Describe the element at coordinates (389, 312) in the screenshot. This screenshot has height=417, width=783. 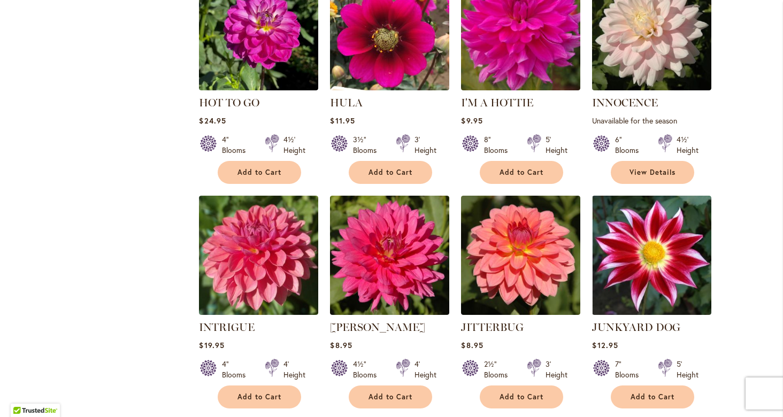
I see `a: JENNA` at that location.